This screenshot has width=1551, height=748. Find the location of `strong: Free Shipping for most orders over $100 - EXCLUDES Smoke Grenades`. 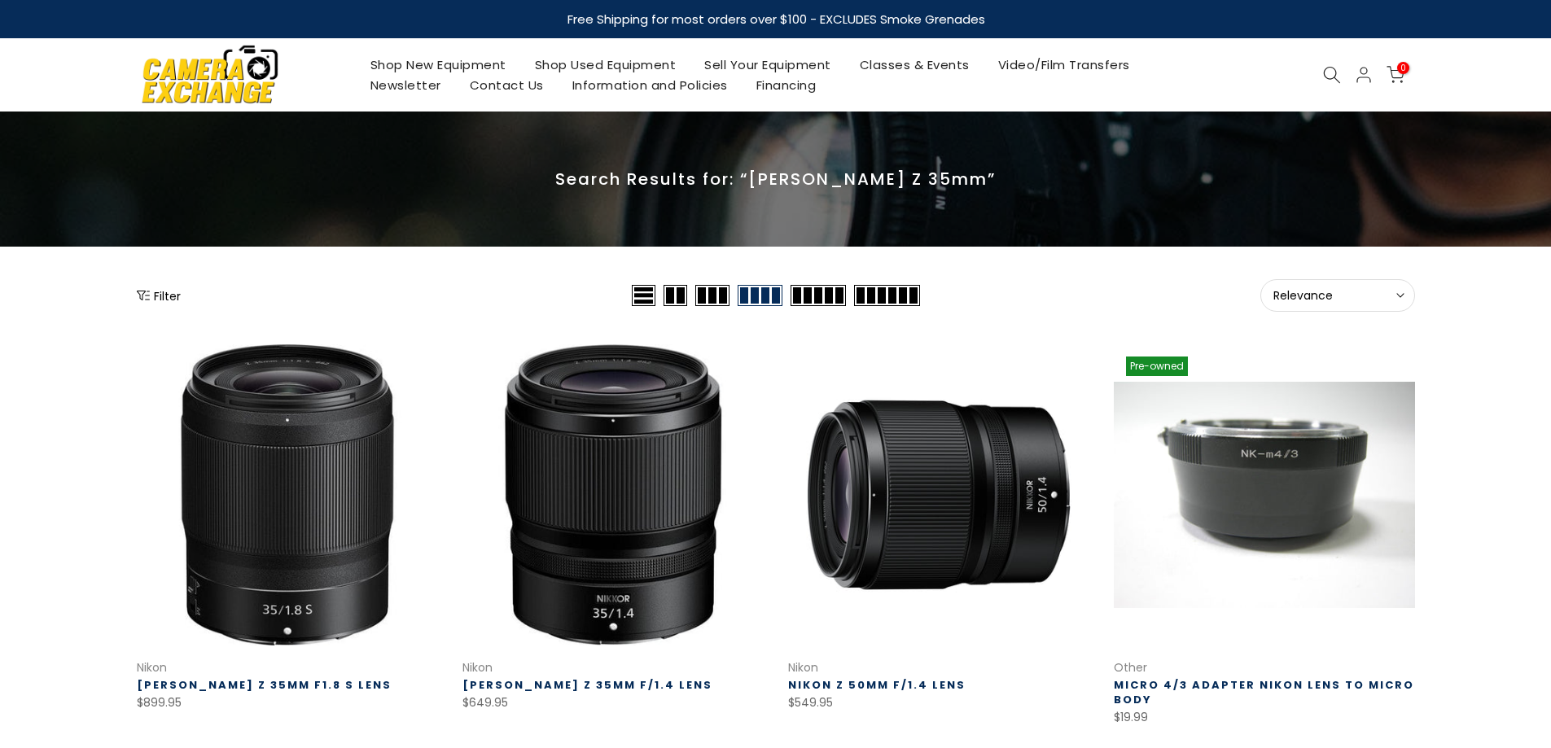

strong: Free Shipping for most orders over $100 - EXCLUDES Smoke Grenades is located at coordinates (775, 19).